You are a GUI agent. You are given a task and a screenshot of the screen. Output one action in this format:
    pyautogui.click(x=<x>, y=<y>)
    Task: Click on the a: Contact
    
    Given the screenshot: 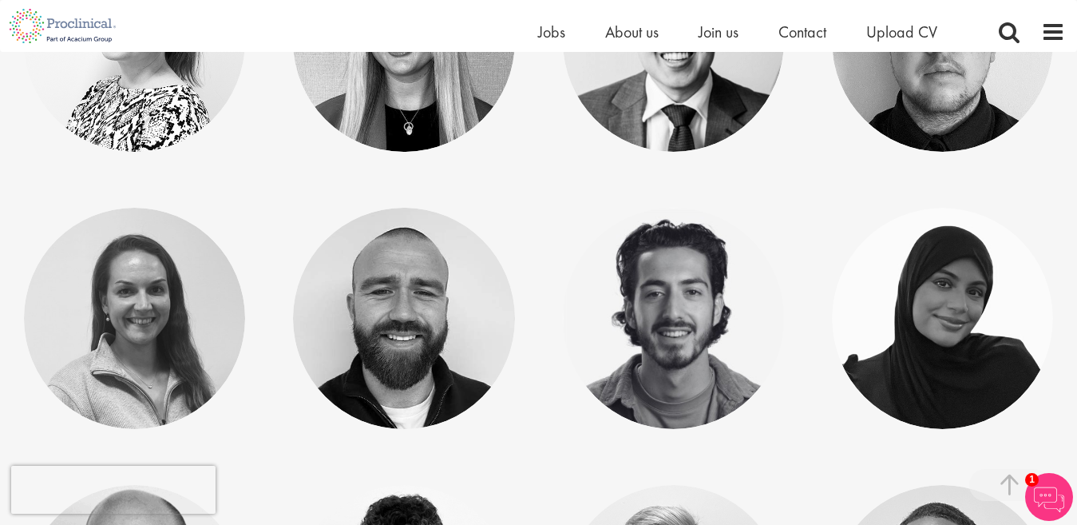 What is the action you would take?
    pyautogui.click(x=803, y=32)
    